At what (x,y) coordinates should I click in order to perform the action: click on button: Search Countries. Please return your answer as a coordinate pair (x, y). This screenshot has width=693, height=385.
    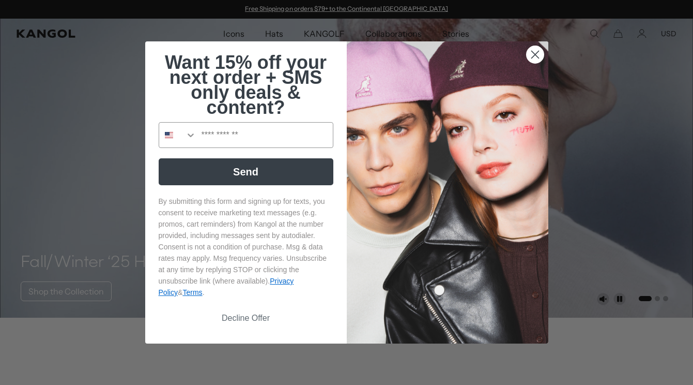
    Looking at the image, I should click on (178, 135).